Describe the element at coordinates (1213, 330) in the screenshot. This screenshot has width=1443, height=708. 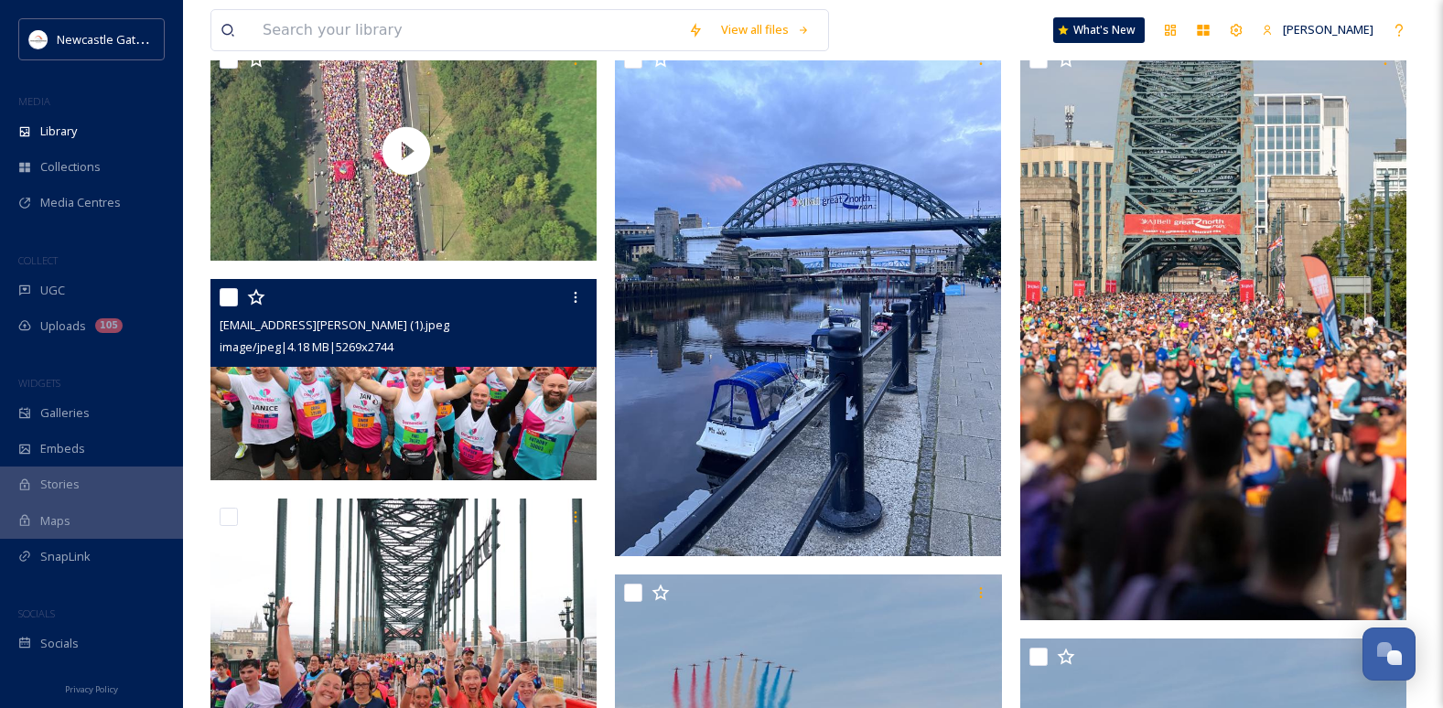
I see `img: ext_1734535141.696722_tom.bulmer@thegreatruncompany.com-10092023_111947.jpg` at that location.